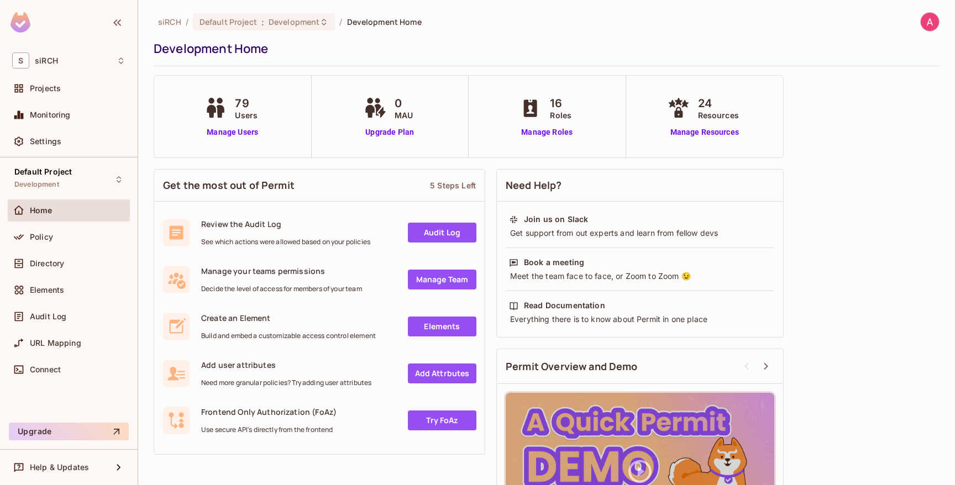 This screenshot has width=955, height=485. Describe the element at coordinates (554, 262) in the screenshot. I see `div: Book a meeting` at that location.